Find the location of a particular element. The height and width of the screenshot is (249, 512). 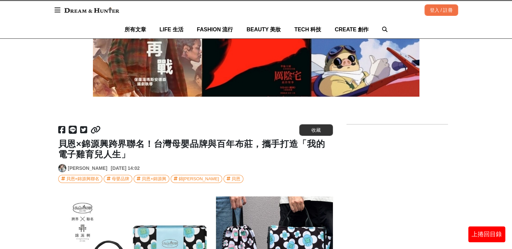

span: LIFE 生活 is located at coordinates (171, 29).